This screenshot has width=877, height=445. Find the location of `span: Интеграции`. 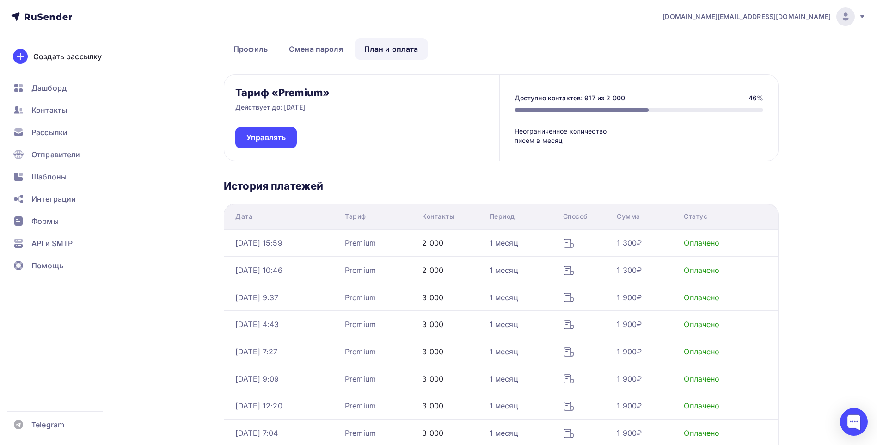

span: Интеграции is located at coordinates (54, 199).